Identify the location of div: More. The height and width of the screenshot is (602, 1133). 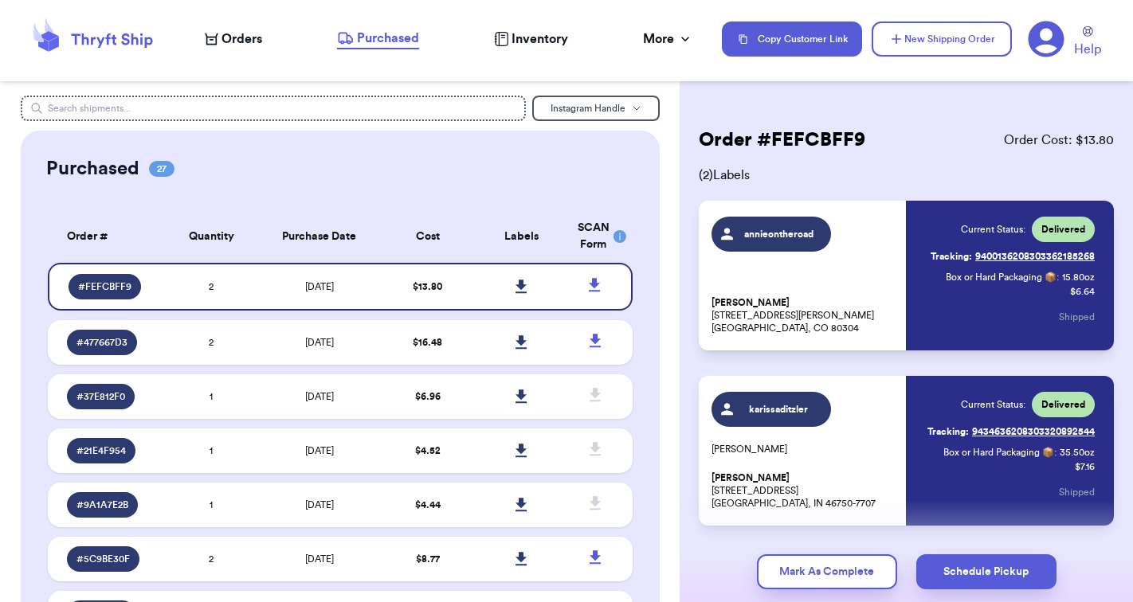
(667, 39).